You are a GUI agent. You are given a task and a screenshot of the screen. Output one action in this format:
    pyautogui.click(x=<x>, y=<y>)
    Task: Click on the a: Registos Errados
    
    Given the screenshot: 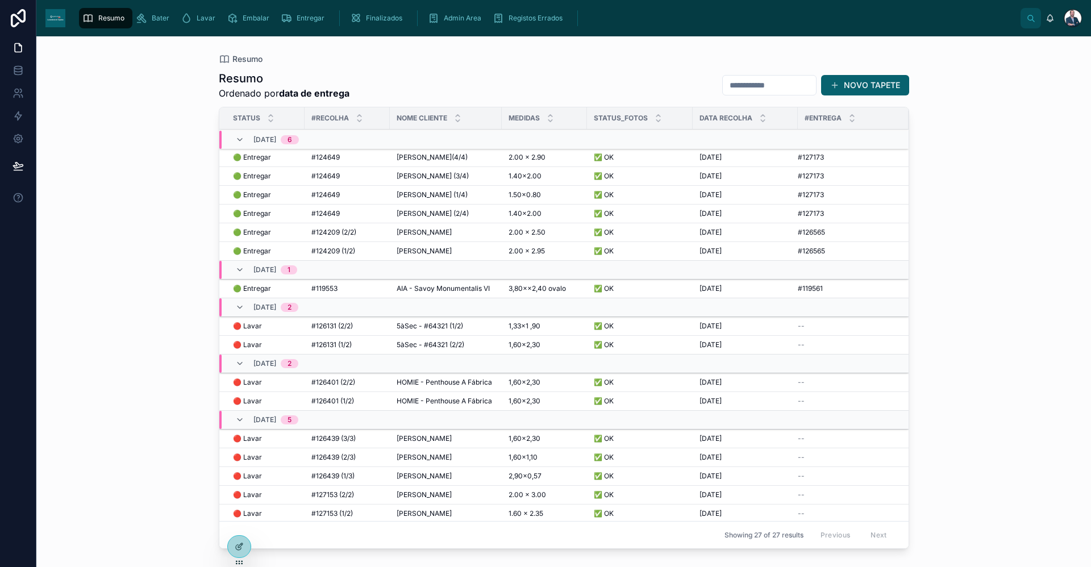 What is the action you would take?
    pyautogui.click(x=529, y=18)
    